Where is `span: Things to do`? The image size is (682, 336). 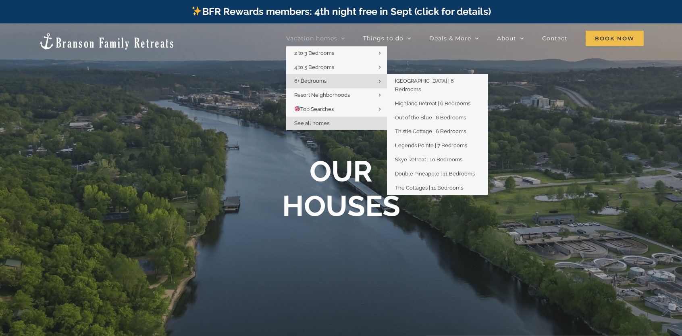 span: Things to do is located at coordinates (384, 38).